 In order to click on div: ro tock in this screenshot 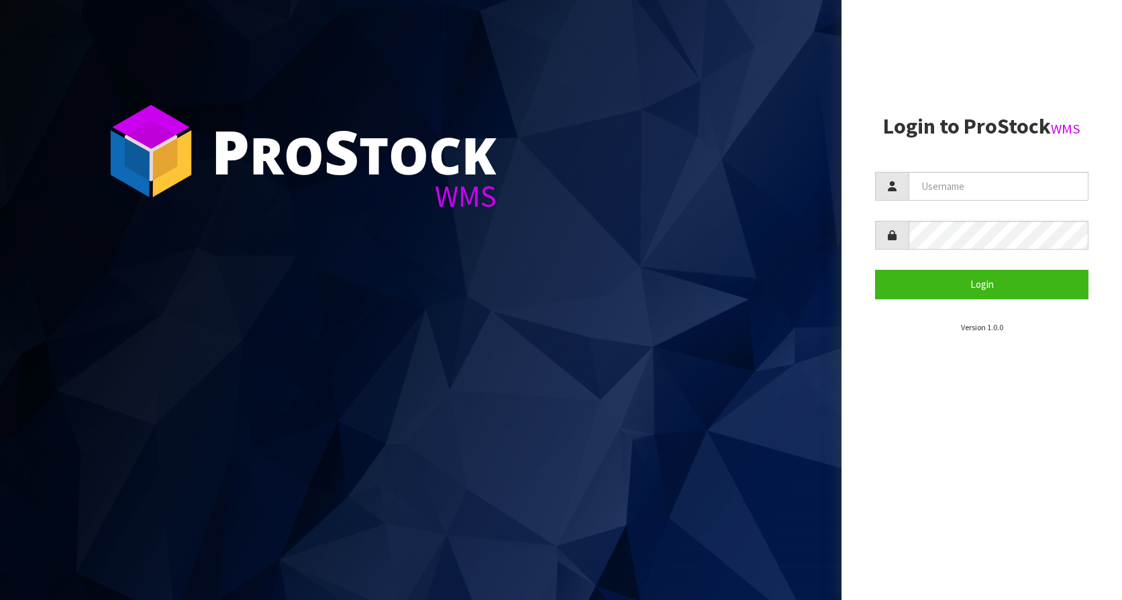, I will do `click(354, 151)`.